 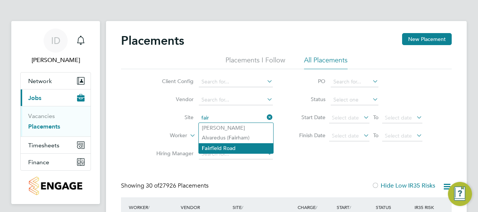 What do you see at coordinates (172, 81) in the screenshot?
I see `label: Client Config` at bounding box center [172, 81].